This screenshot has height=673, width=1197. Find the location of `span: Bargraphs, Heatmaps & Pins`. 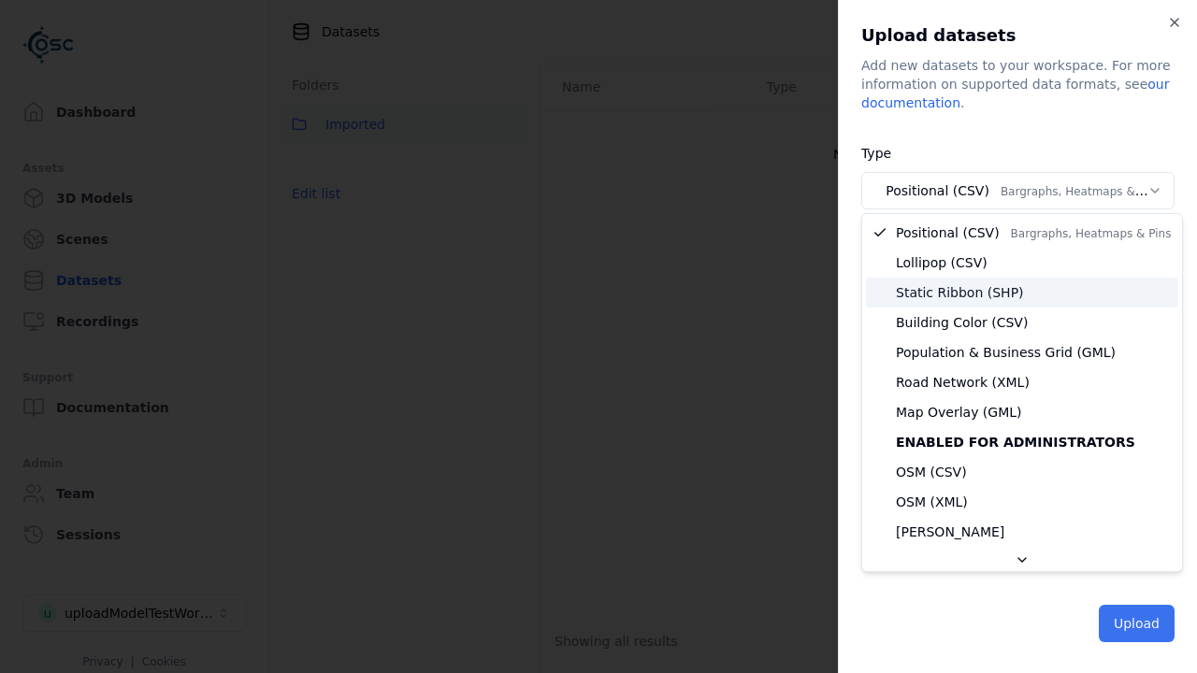

span: Bargraphs, Heatmaps & Pins is located at coordinates (1091, 234).